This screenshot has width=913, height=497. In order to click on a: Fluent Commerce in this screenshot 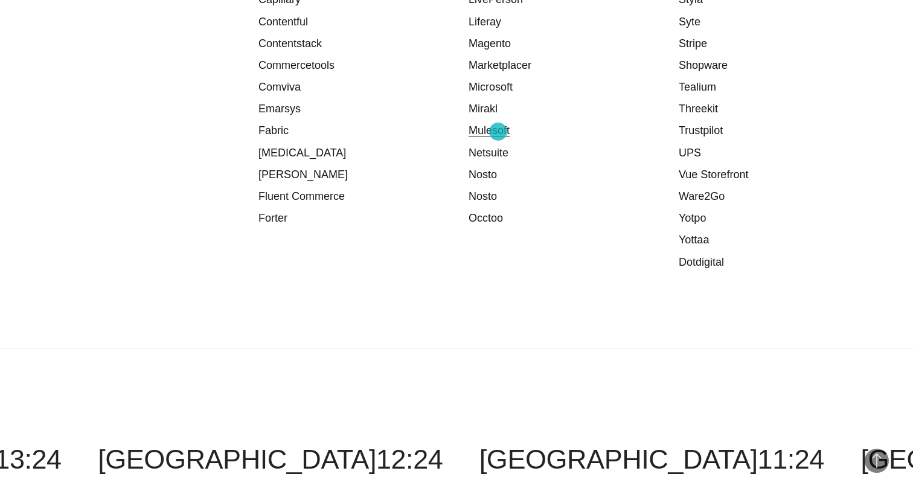, I will do `click(301, 196)`.